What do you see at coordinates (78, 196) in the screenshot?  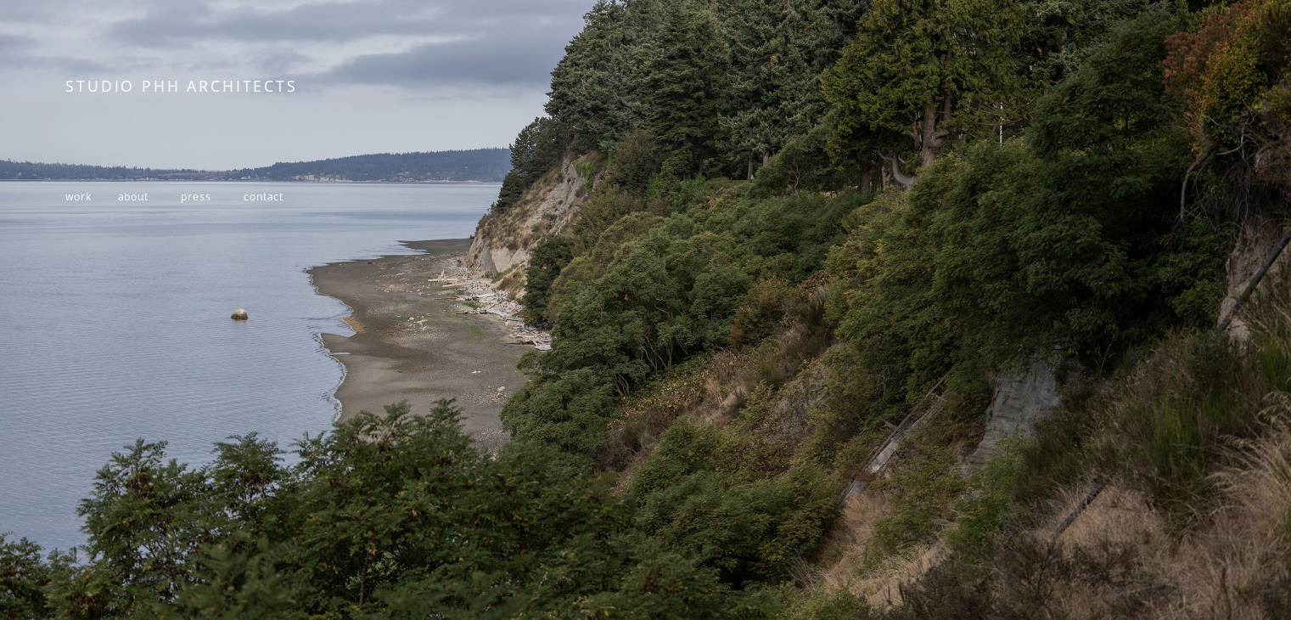 I see `a: work` at bounding box center [78, 196].